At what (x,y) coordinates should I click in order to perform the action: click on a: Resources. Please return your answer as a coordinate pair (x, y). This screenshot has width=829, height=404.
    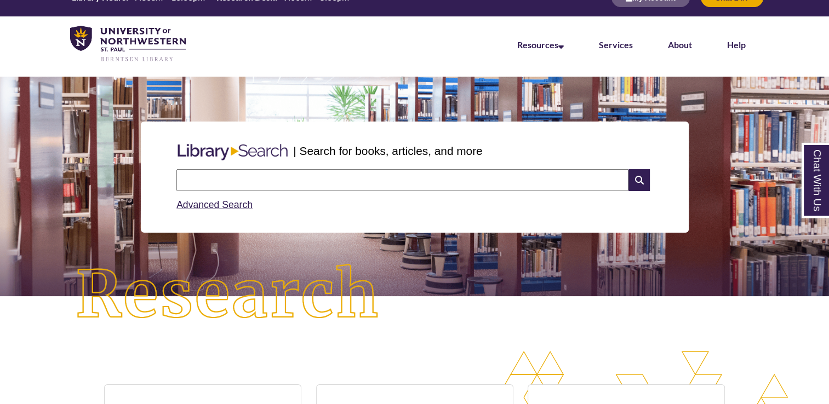
    Looking at the image, I should click on (540, 44).